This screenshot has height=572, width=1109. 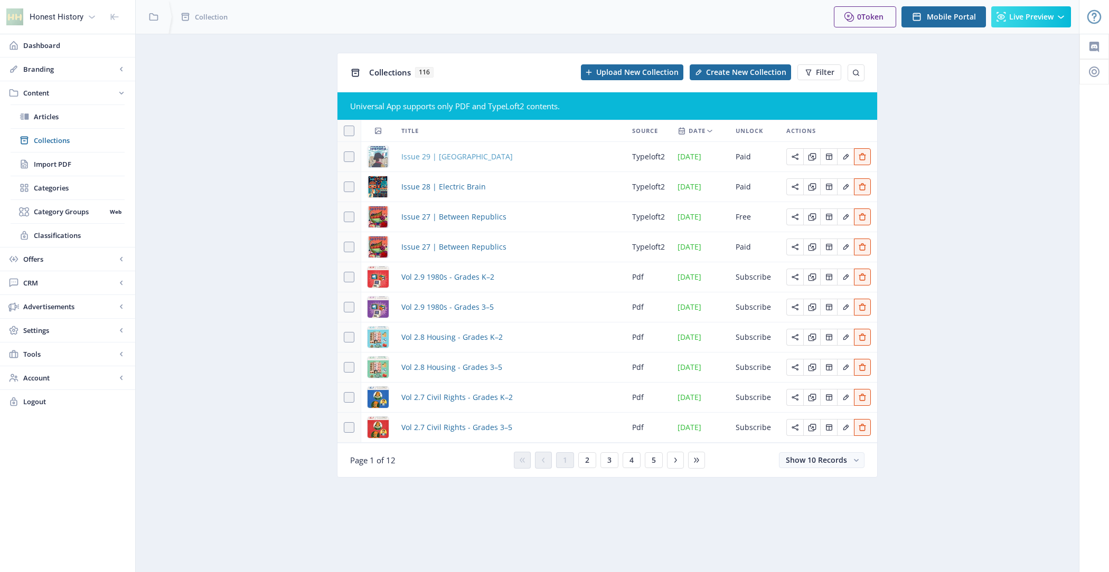 I want to click on img: cover.png, so click(x=378, y=187).